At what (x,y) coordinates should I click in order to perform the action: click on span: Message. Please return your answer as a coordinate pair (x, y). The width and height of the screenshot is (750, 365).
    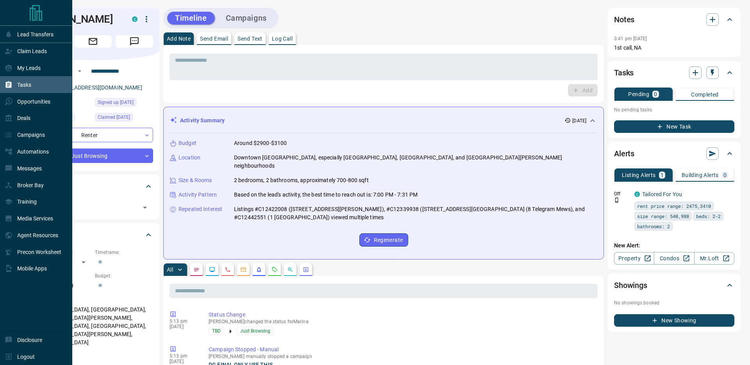
    Looking at the image, I should click on (134, 41).